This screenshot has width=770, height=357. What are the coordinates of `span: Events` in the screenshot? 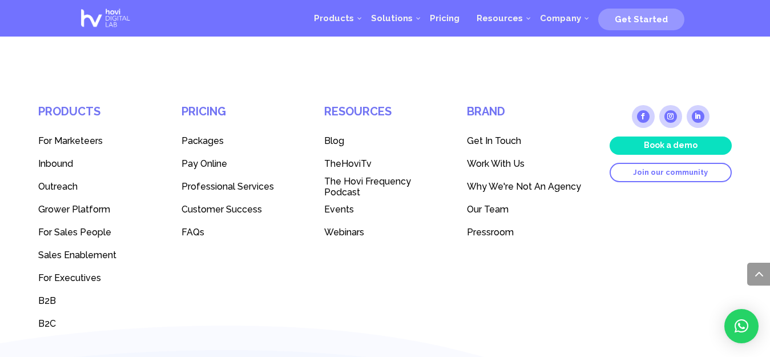 It's located at (339, 209).